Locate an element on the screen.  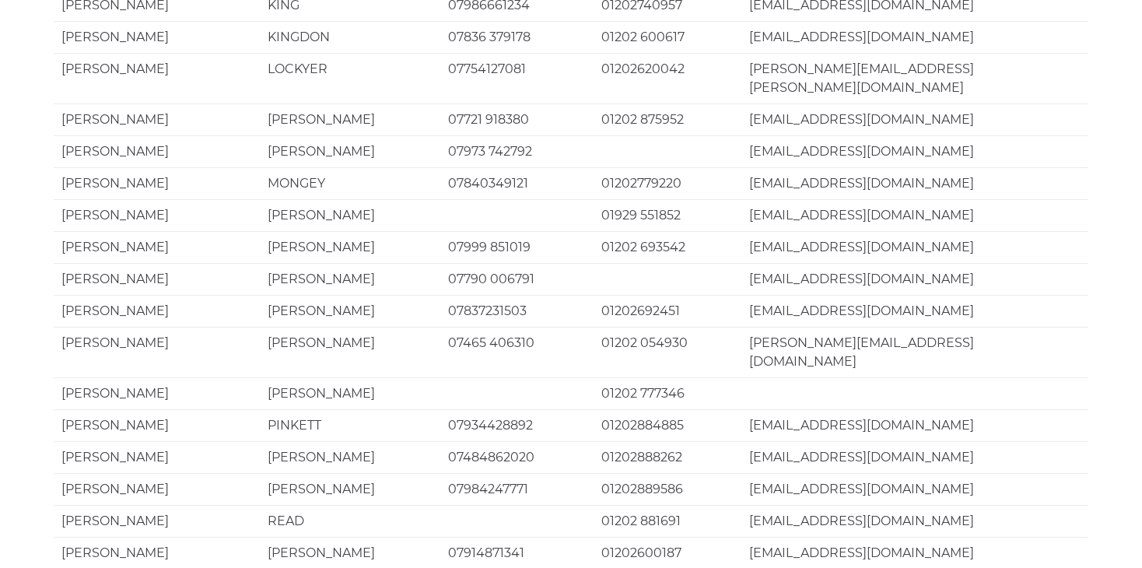
td: 01202779220 is located at coordinates (667, 183).